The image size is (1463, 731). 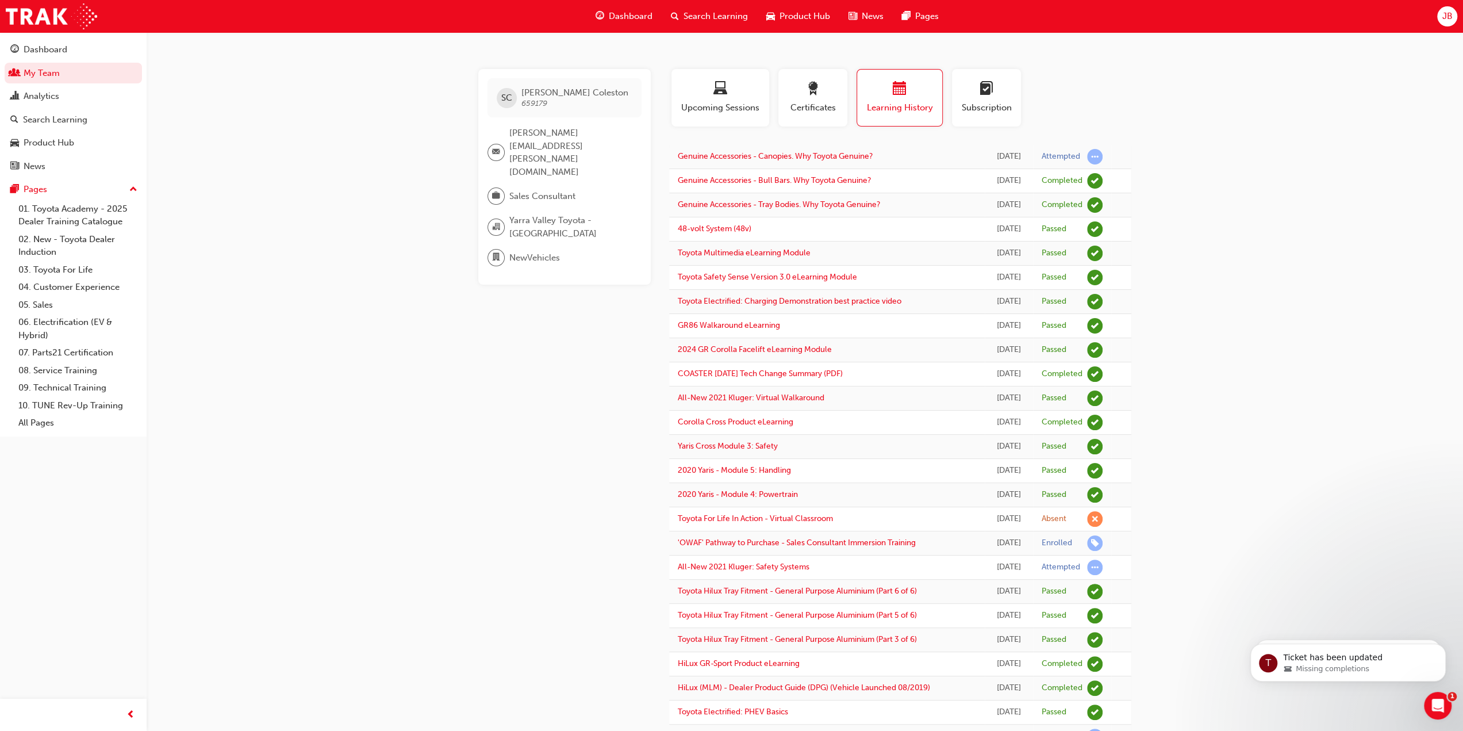 What do you see at coordinates (14, 143) in the screenshot?
I see `span: car-icon` at bounding box center [14, 143].